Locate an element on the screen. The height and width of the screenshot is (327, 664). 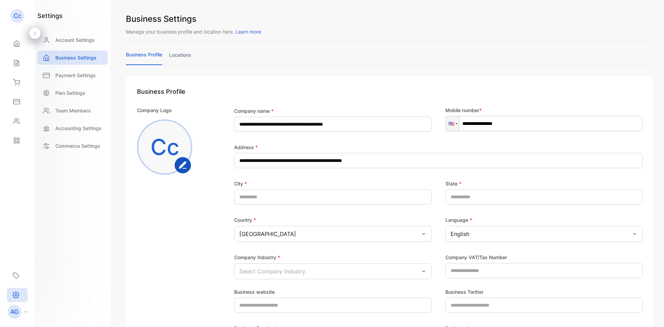
span: Learn more is located at coordinates (248, 31).